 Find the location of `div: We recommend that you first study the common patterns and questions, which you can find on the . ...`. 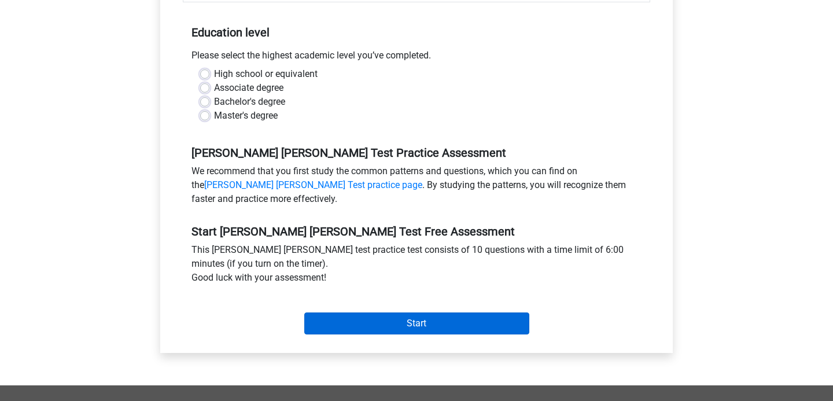

div: We recommend that you first study the common patterns and questions, which you can find on the . ... is located at coordinates (417, 187).